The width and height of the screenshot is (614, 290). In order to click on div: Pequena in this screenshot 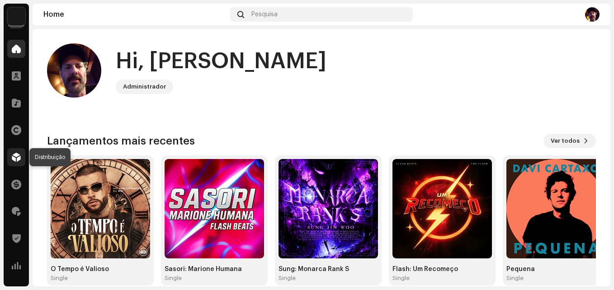, I will do `click(556, 270)`.